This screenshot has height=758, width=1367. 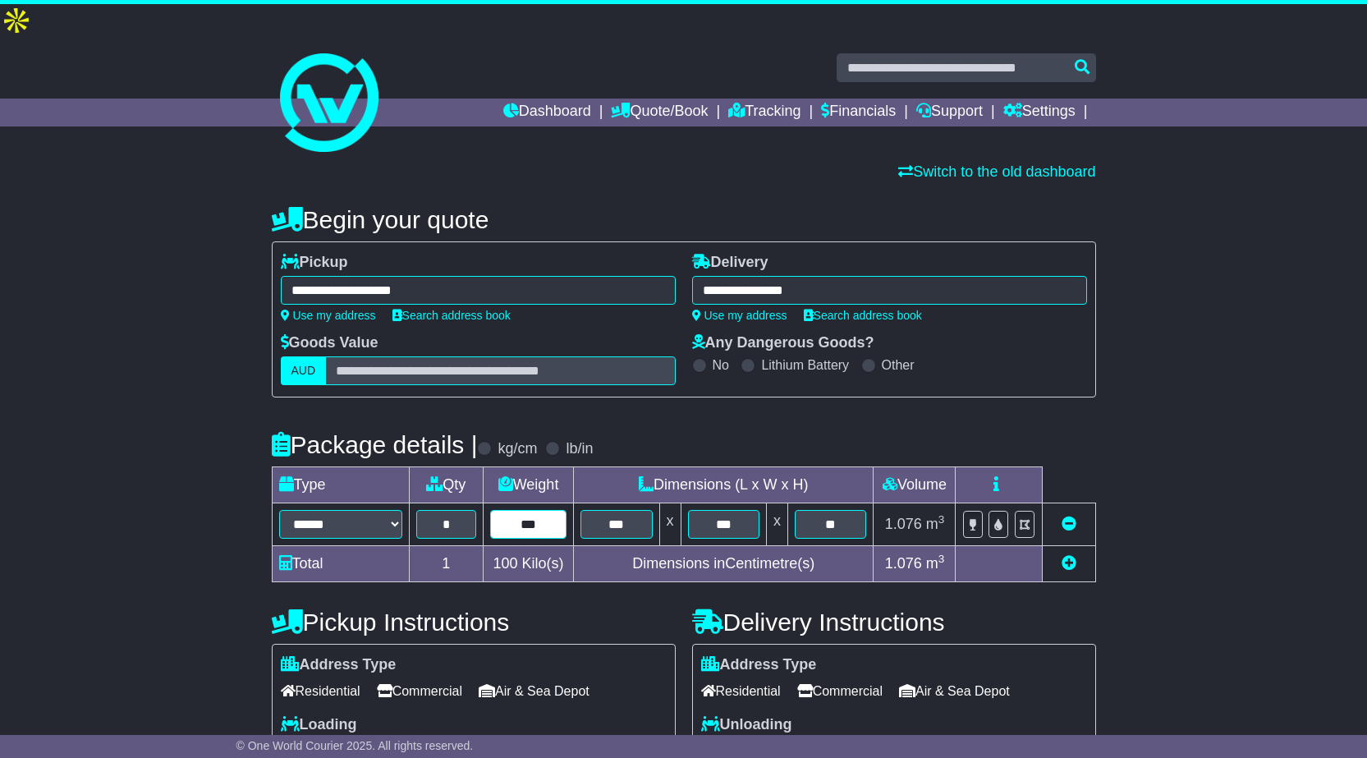 I want to click on label: Loading, so click(x=318, y=725).